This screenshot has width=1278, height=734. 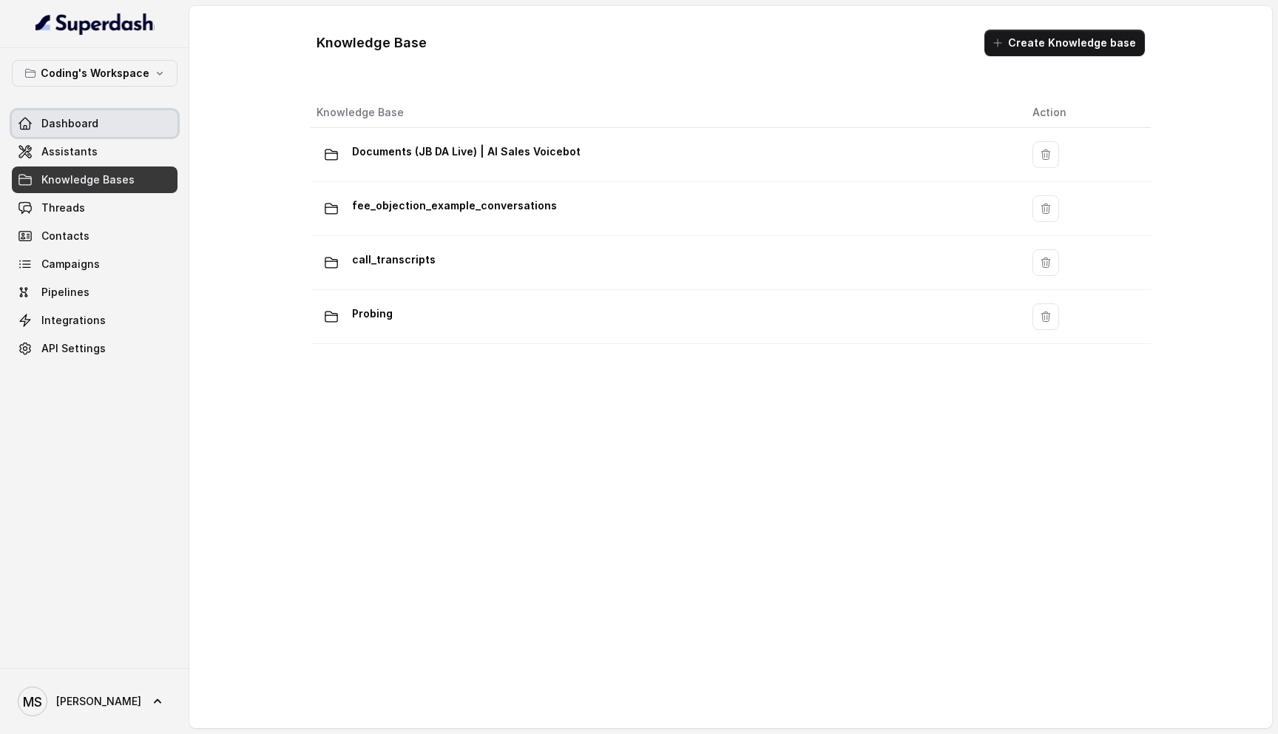 What do you see at coordinates (95, 73) in the screenshot?
I see `p: Coding's Workspace` at bounding box center [95, 73].